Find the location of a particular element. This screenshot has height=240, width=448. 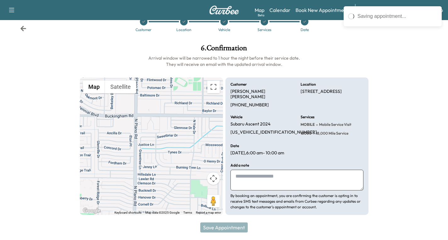

h6: Customer is located at coordinates (238, 84).